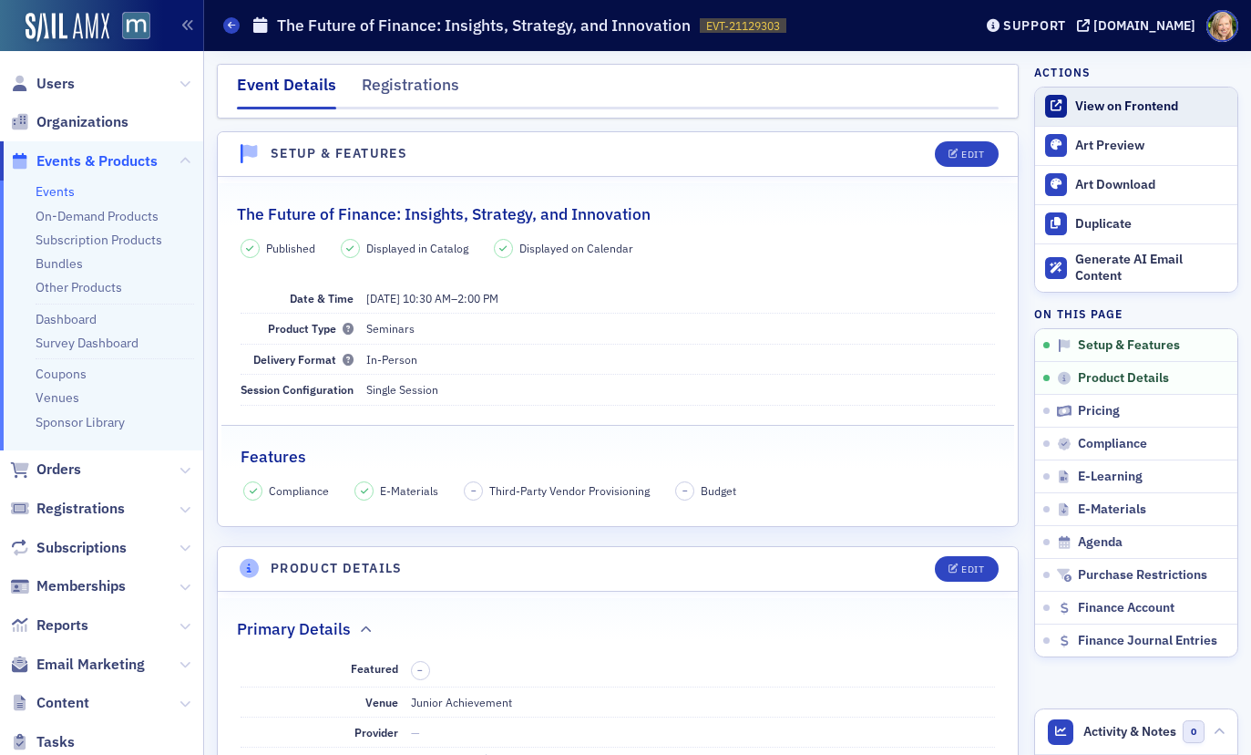 This screenshot has width=1251, height=755. I want to click on span: Product Details, so click(1124, 378).